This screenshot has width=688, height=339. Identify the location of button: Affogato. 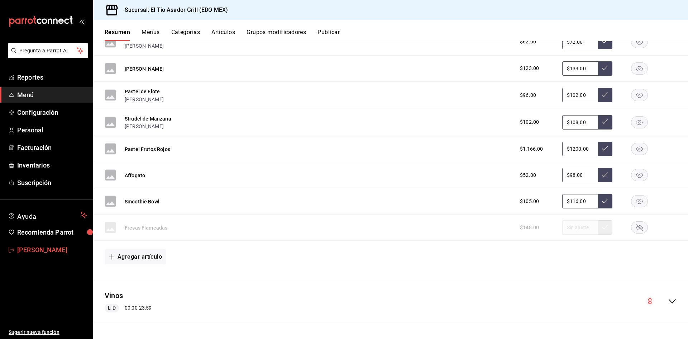
(135, 175).